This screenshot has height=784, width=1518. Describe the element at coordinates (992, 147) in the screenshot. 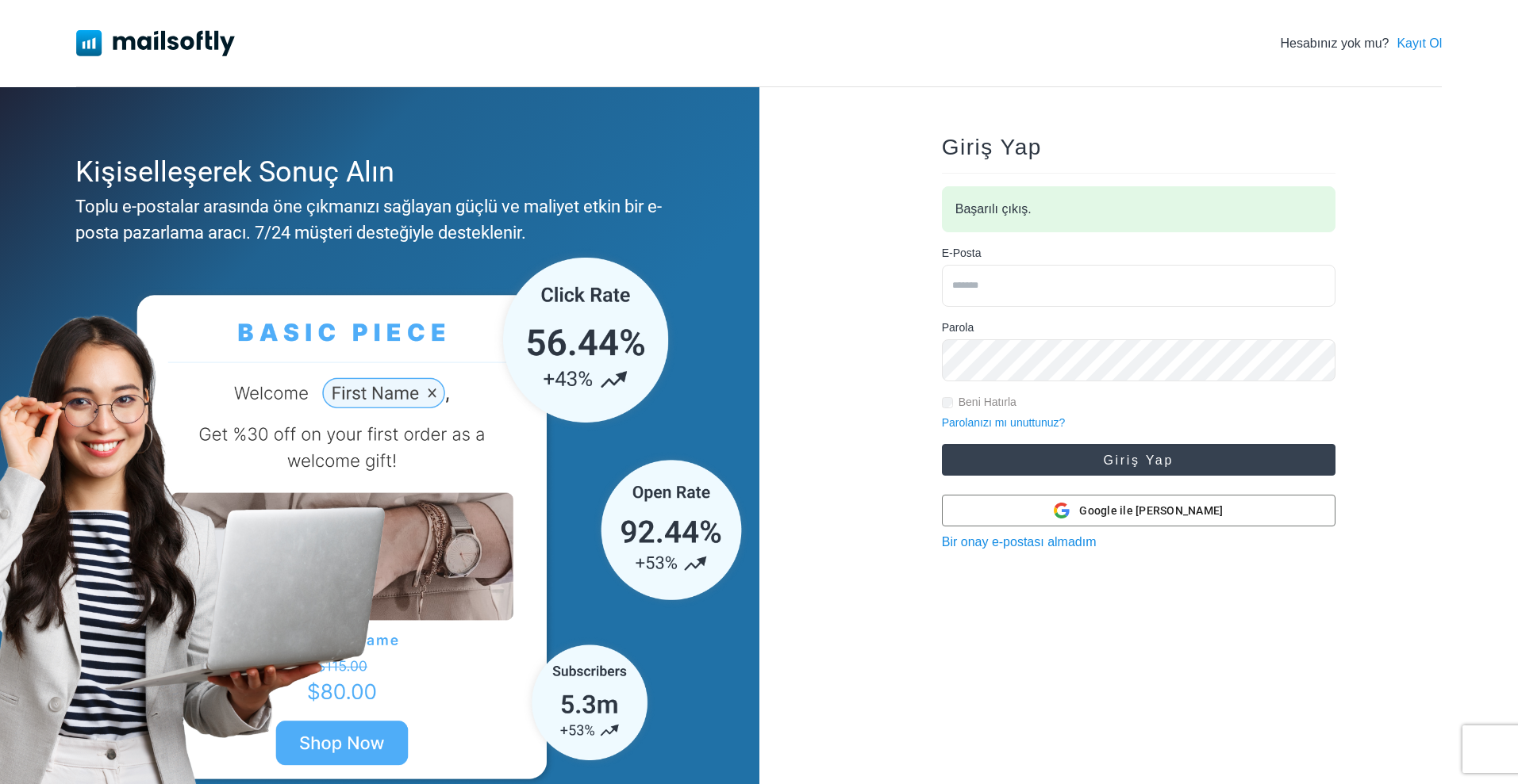

I see `span: Giriş Yap` at that location.